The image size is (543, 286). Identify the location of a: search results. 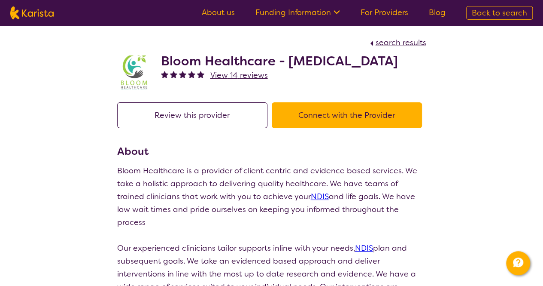
(397, 43).